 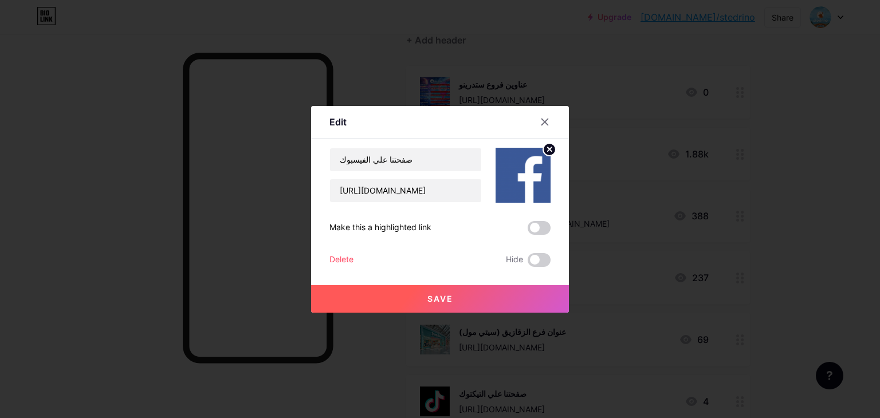 What do you see at coordinates (380, 228) in the screenshot?
I see `div: Make this a highlighted link` at bounding box center [380, 228].